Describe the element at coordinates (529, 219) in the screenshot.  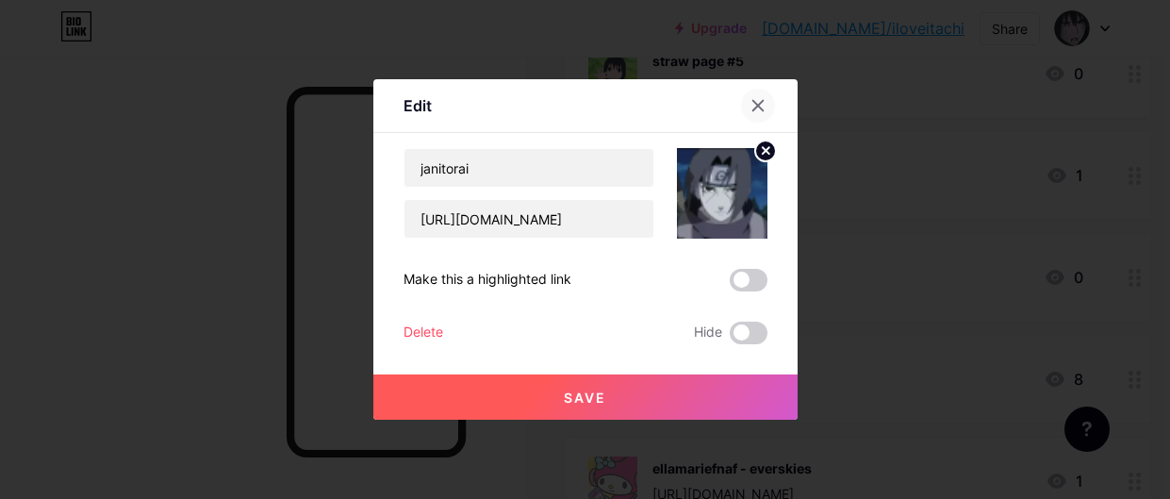
I see `input: URL` at that location.